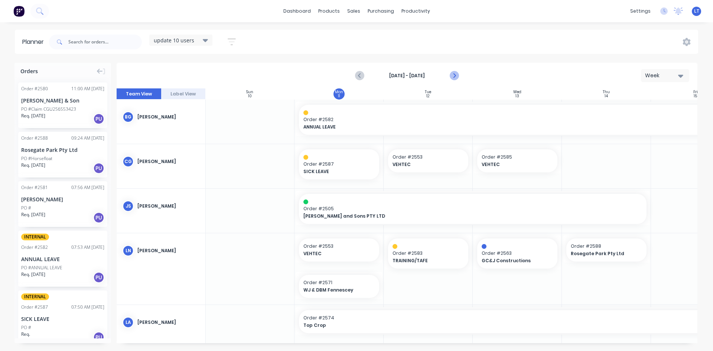 The image size is (713, 351). I want to click on span: WJ & DBM Fennescey, so click(336, 290).